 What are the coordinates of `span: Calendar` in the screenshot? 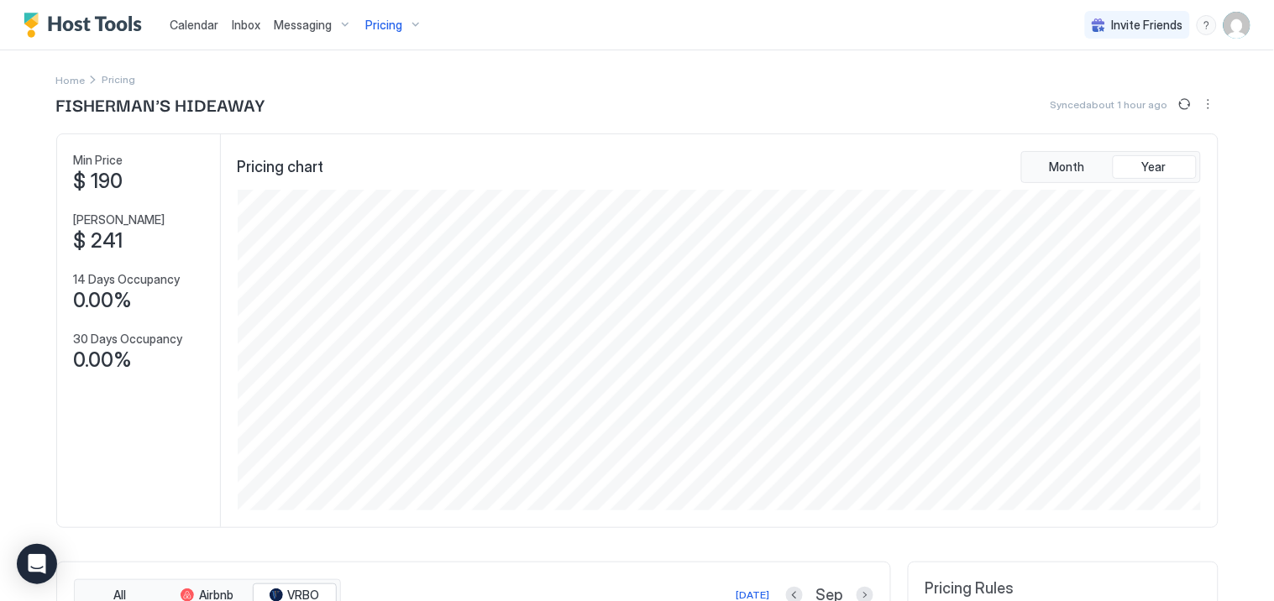 It's located at (194, 24).